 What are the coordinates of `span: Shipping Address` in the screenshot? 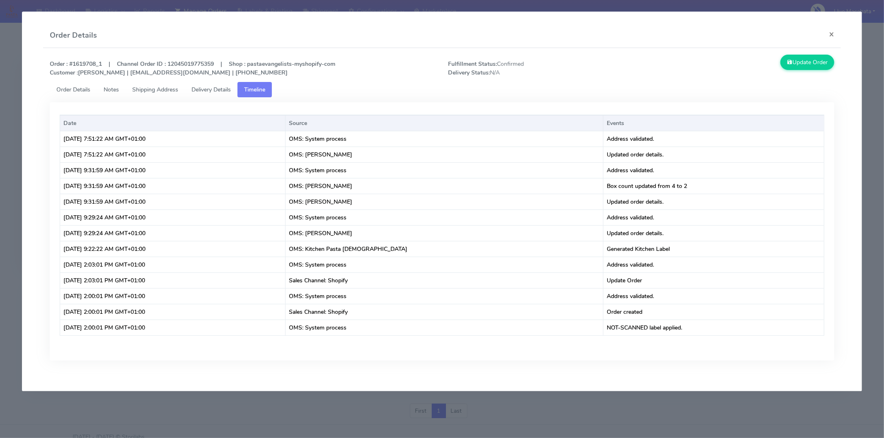 It's located at (155, 89).